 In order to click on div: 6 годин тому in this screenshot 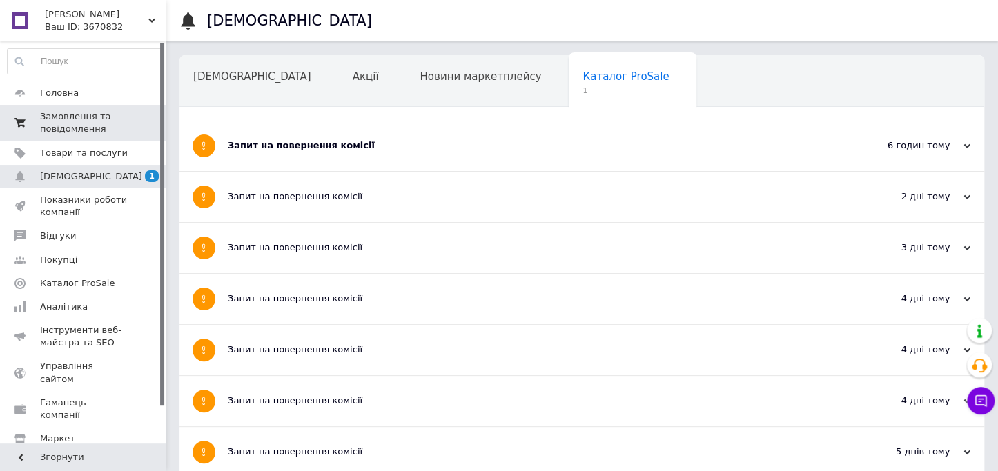, I will do `click(901, 146)`.